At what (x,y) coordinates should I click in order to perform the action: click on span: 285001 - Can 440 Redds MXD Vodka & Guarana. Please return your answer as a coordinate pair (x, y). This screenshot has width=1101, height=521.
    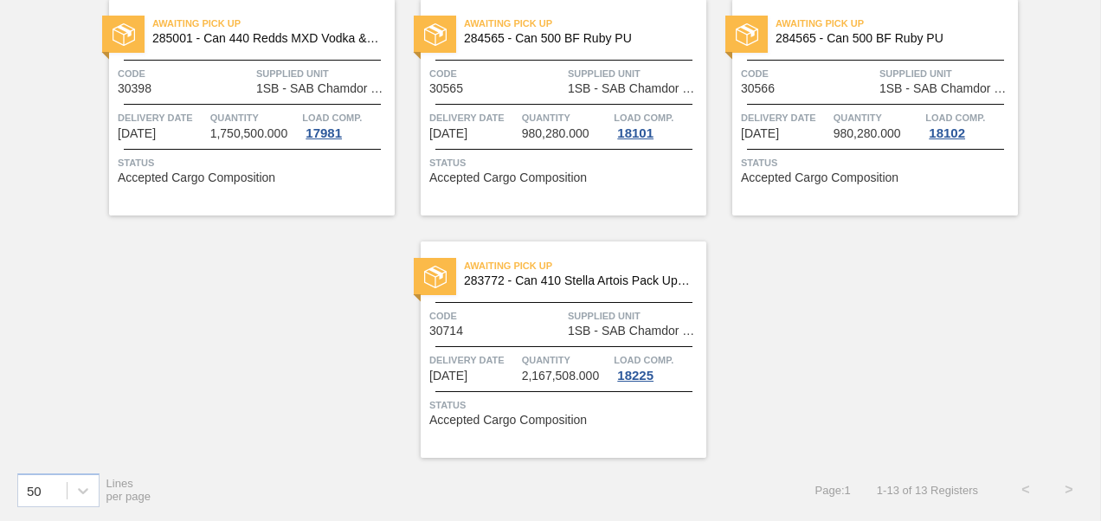
    Looking at the image, I should click on (267, 38).